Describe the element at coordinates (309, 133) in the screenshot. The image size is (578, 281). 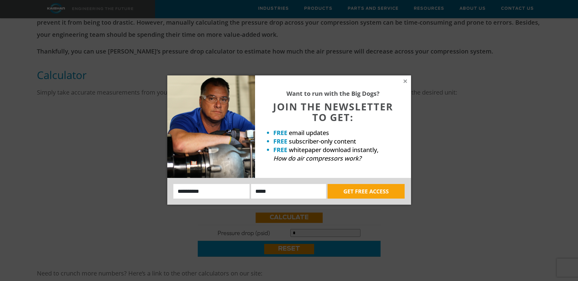
I see `span: email updates` at that location.